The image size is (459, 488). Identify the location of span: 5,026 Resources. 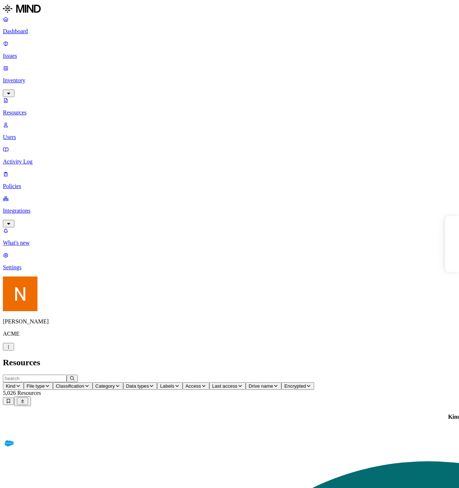
(22, 392).